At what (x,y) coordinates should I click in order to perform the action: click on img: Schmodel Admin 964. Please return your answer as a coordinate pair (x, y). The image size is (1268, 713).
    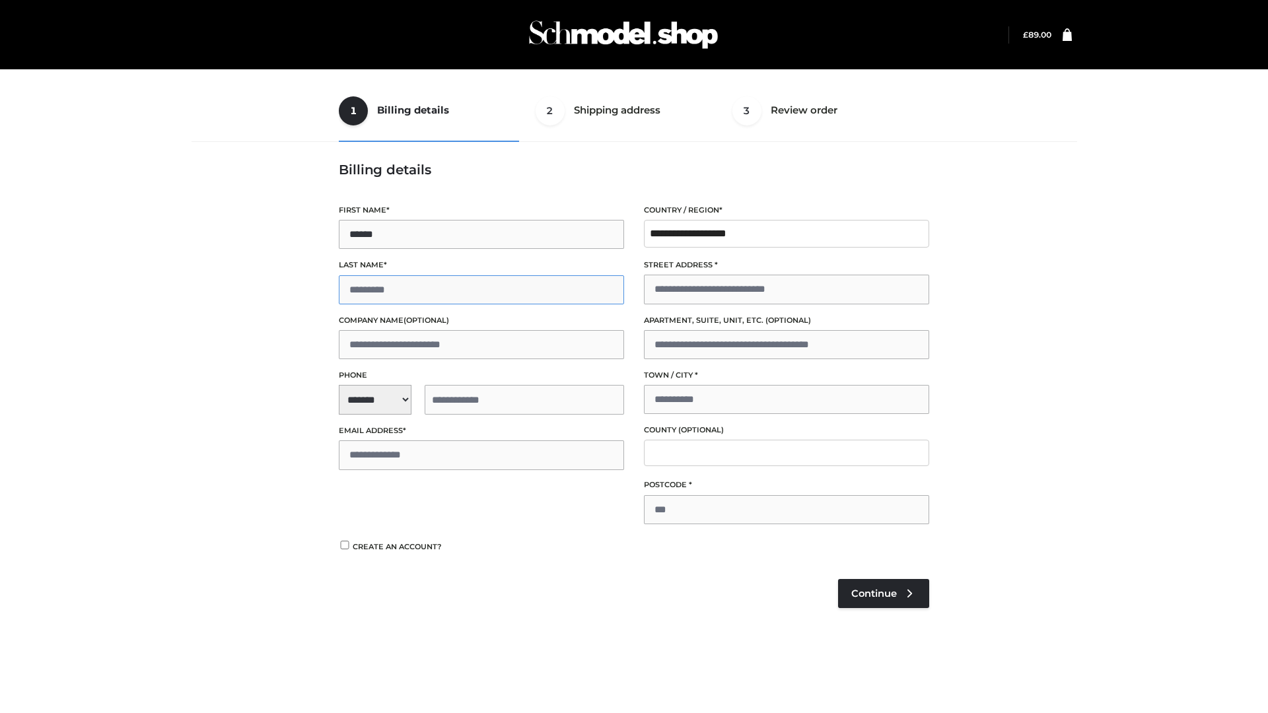
    Looking at the image, I should click on (623, 34).